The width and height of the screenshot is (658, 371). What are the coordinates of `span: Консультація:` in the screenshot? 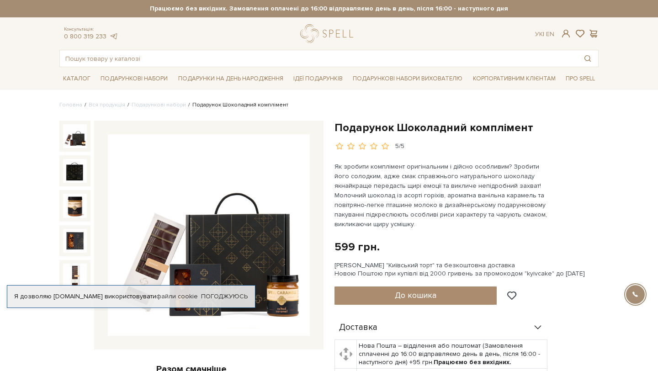 It's located at (91, 29).